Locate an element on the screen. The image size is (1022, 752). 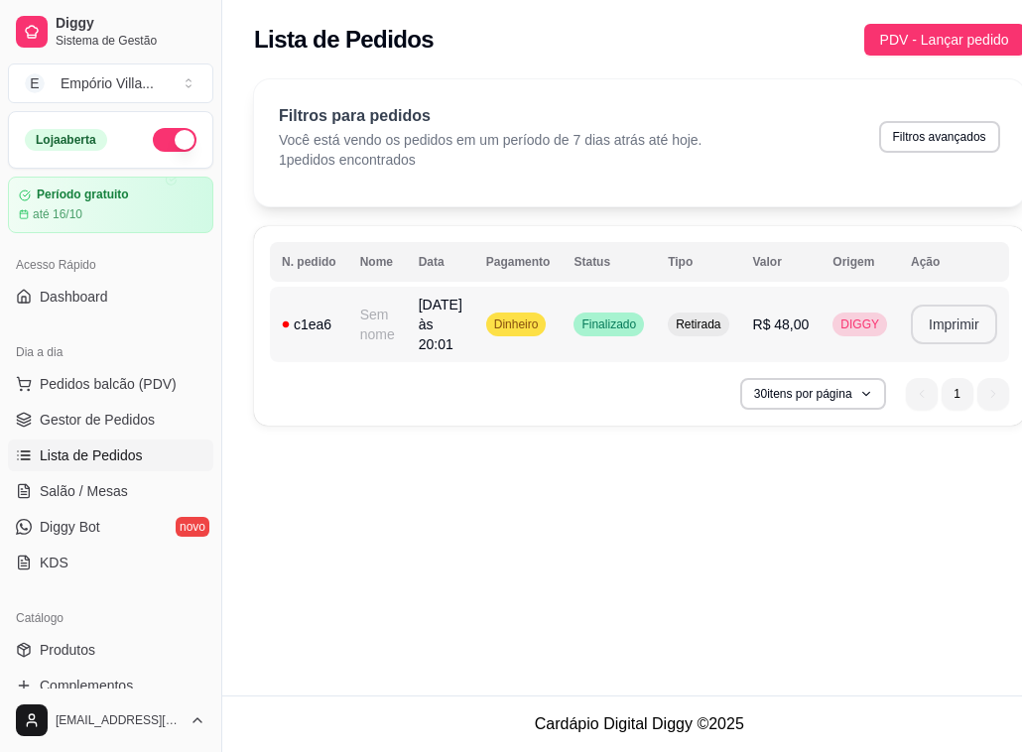
button: Select a team is located at coordinates (110, 83).